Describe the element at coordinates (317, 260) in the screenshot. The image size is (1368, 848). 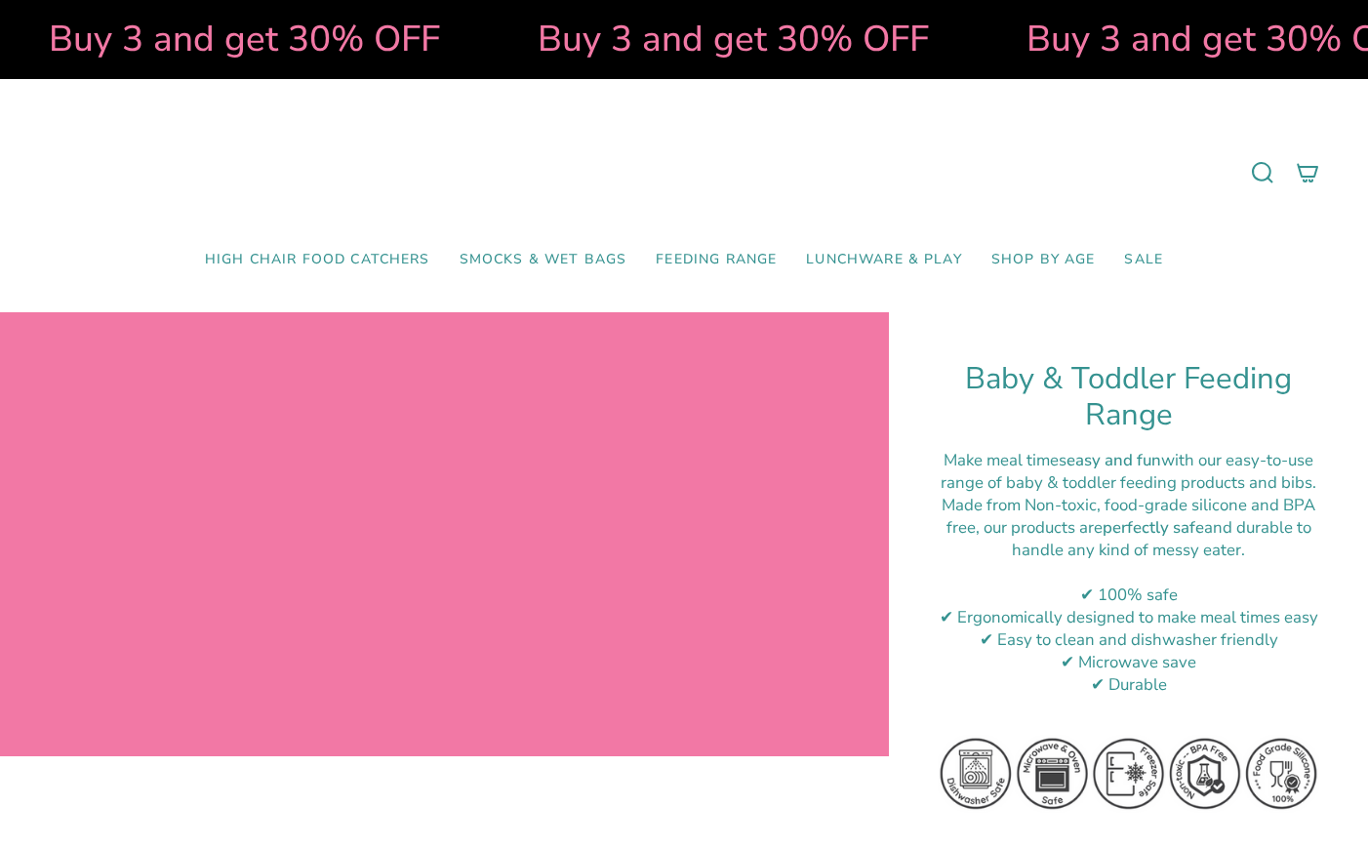
I see `div: High Chair Food Catchers` at that location.